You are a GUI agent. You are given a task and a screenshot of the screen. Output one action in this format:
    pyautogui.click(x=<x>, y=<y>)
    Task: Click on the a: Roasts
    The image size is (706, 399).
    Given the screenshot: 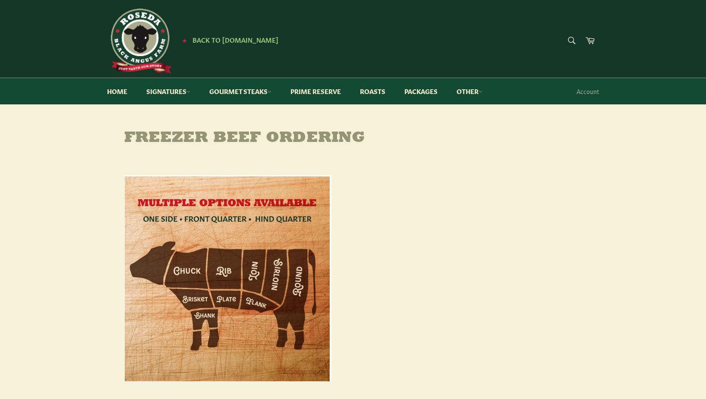 What is the action you would take?
    pyautogui.click(x=372, y=91)
    